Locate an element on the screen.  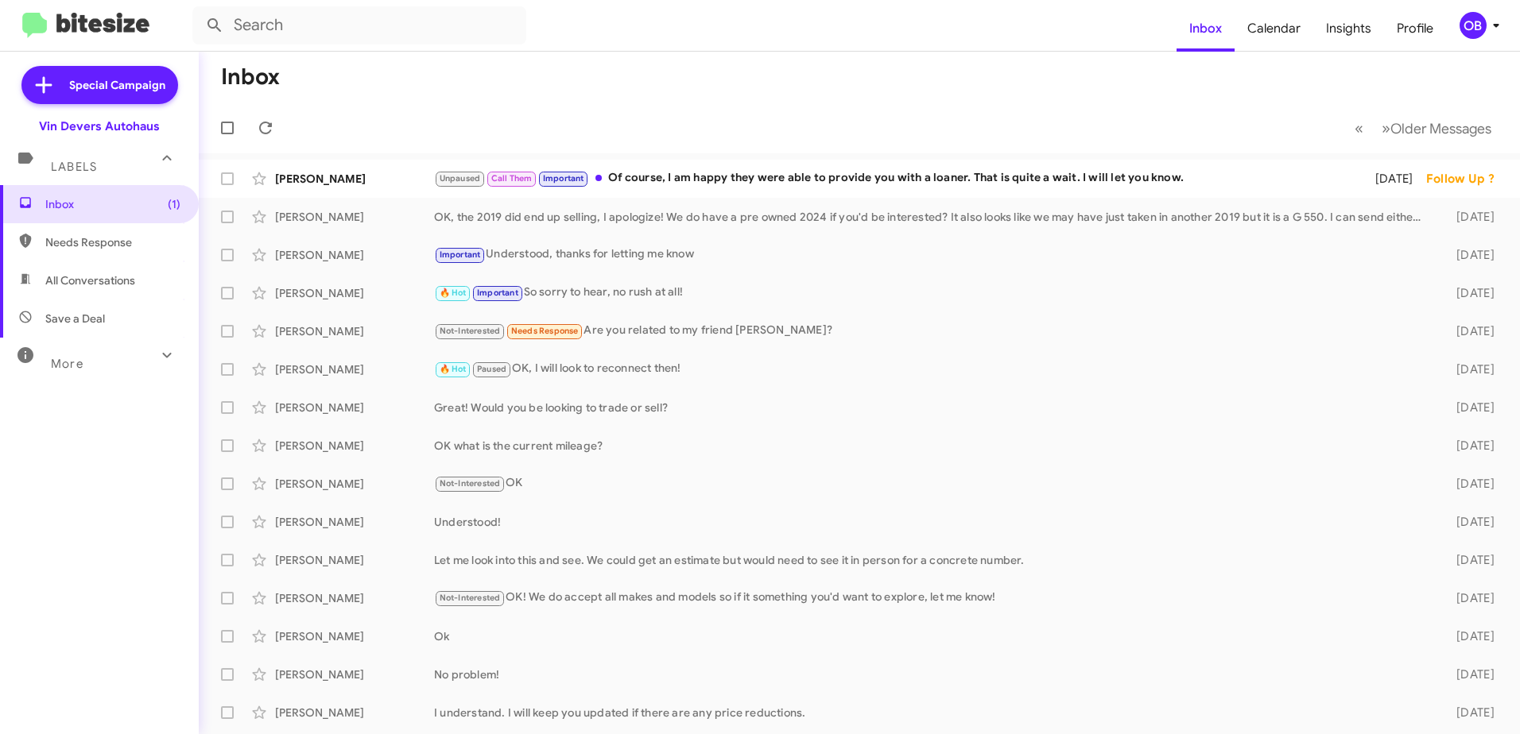
input: Search is located at coordinates (359, 25).